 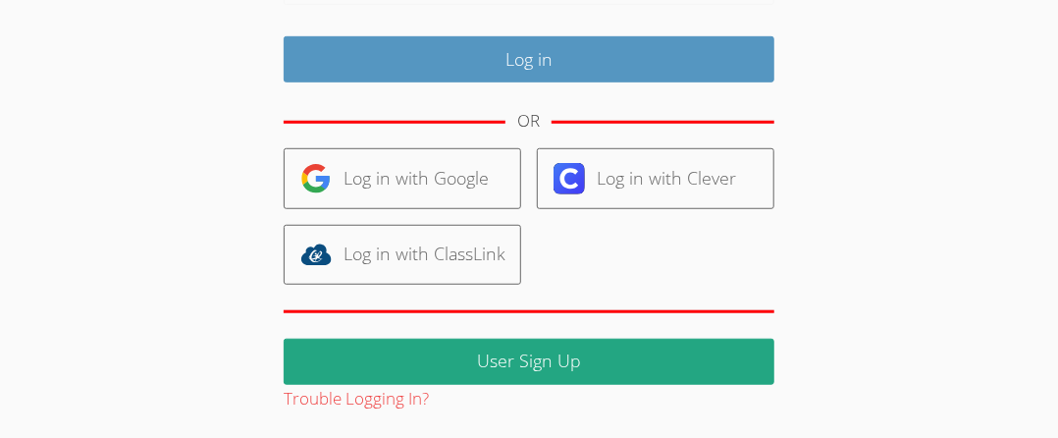 What do you see at coordinates (655, 178) in the screenshot?
I see `a: Log in with Clever` at bounding box center [655, 178].